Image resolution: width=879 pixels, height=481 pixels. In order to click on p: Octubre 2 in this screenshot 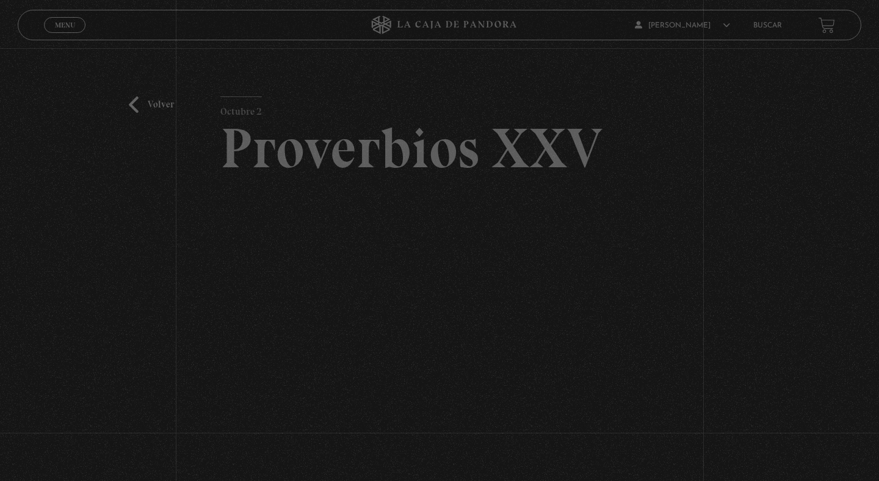, I will do `click(241, 109)`.